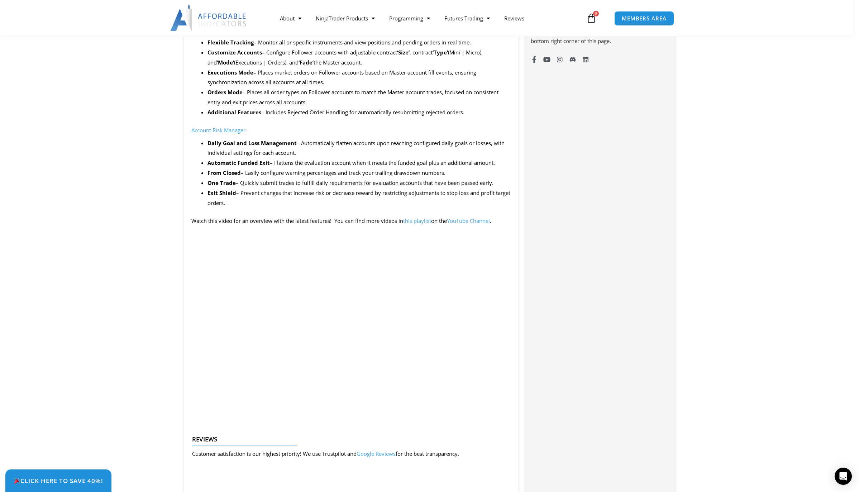 This screenshot has width=859, height=492. I want to click on a: Reviews, so click(514, 18).